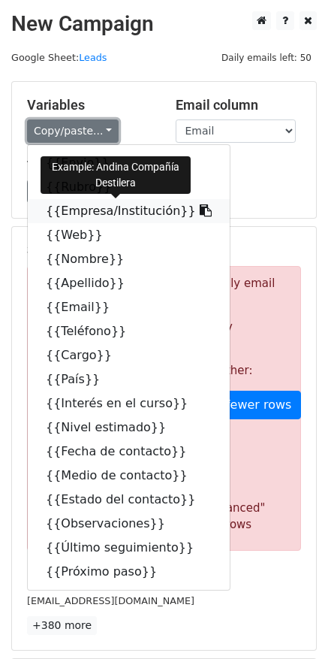 The height and width of the screenshot is (659, 328). I want to click on a: {{Empresa/Institución}}, so click(128, 211).